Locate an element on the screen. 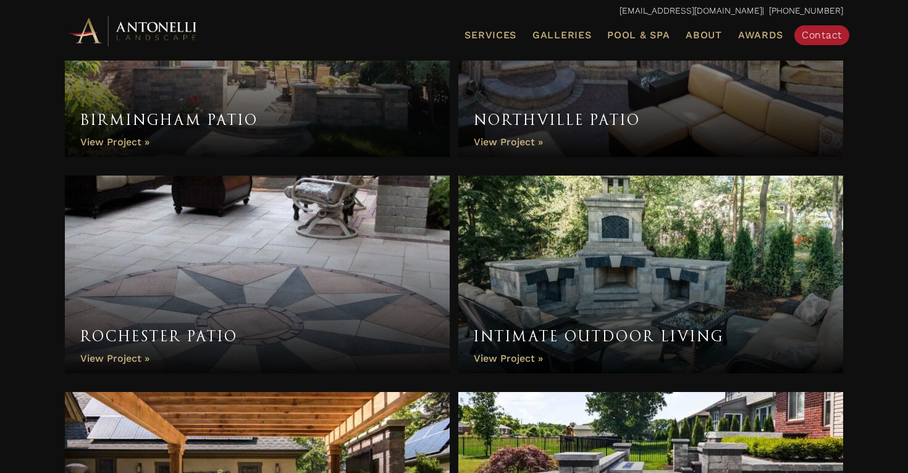 Image resolution: width=908 pixels, height=473 pixels. a: Galleries is located at coordinates (562, 35).